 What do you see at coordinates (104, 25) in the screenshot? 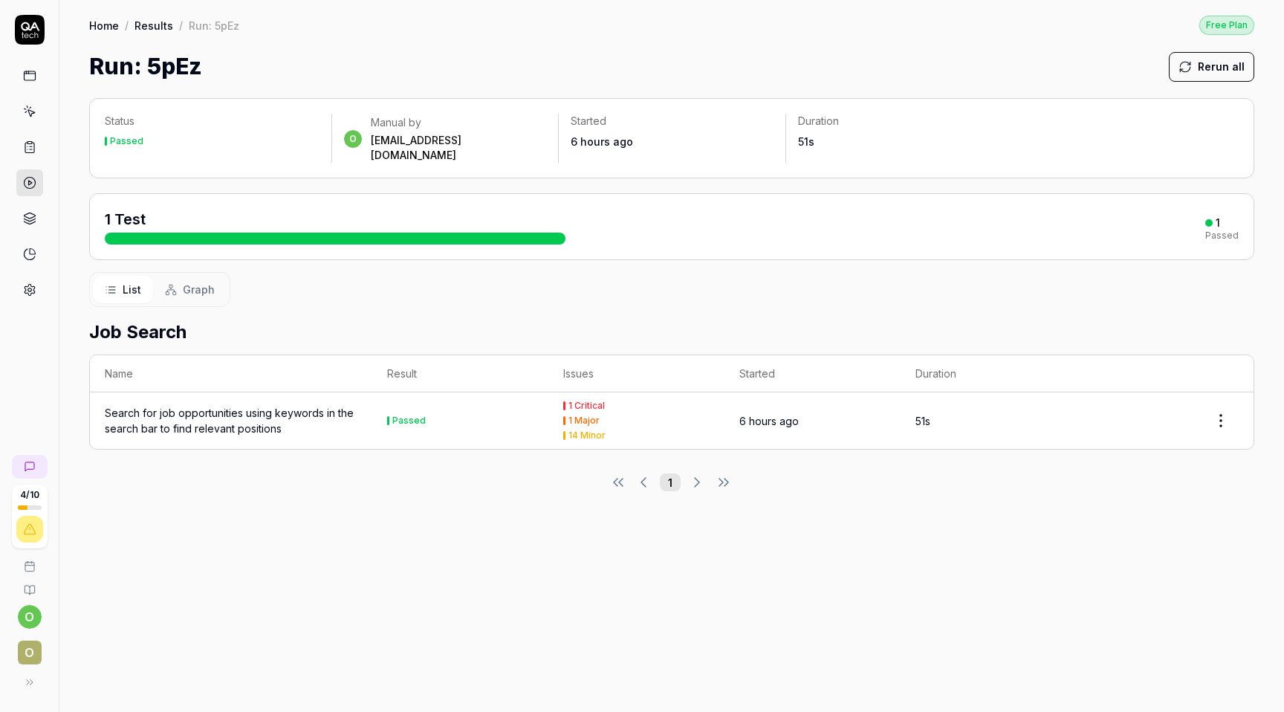
I see `a: Home` at bounding box center [104, 25].